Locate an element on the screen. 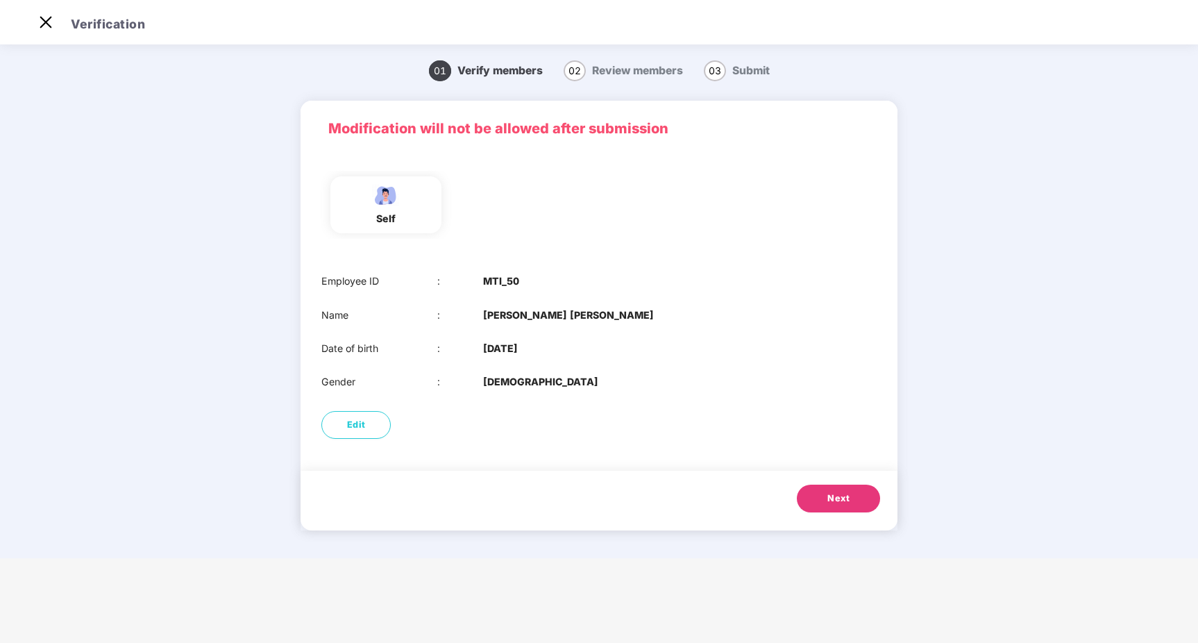 The height and width of the screenshot is (643, 1198). span: 02 is located at coordinates (575, 71).